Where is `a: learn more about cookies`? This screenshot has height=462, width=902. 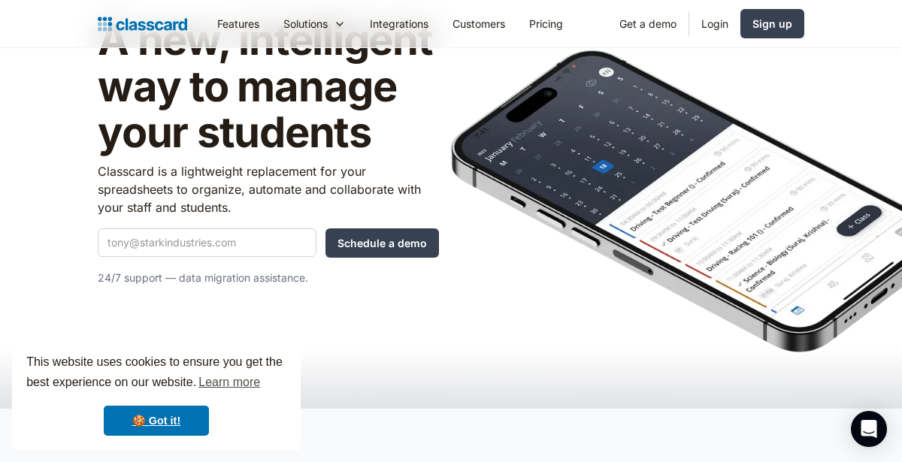 a: learn more about cookies is located at coordinates (229, 383).